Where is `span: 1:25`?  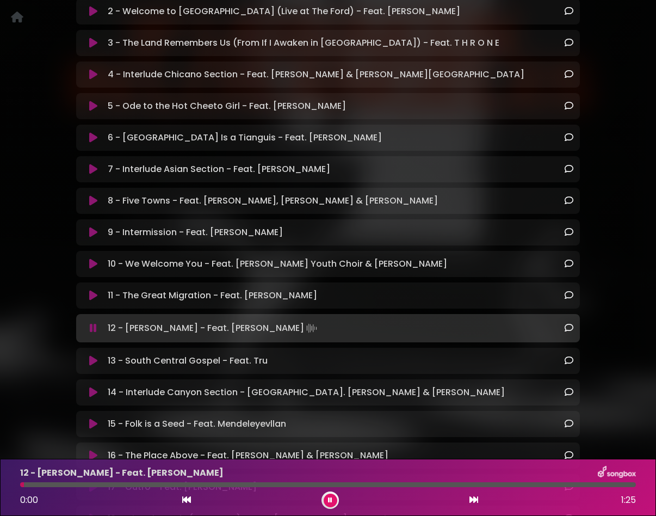
span: 1:25 is located at coordinates (629, 500).